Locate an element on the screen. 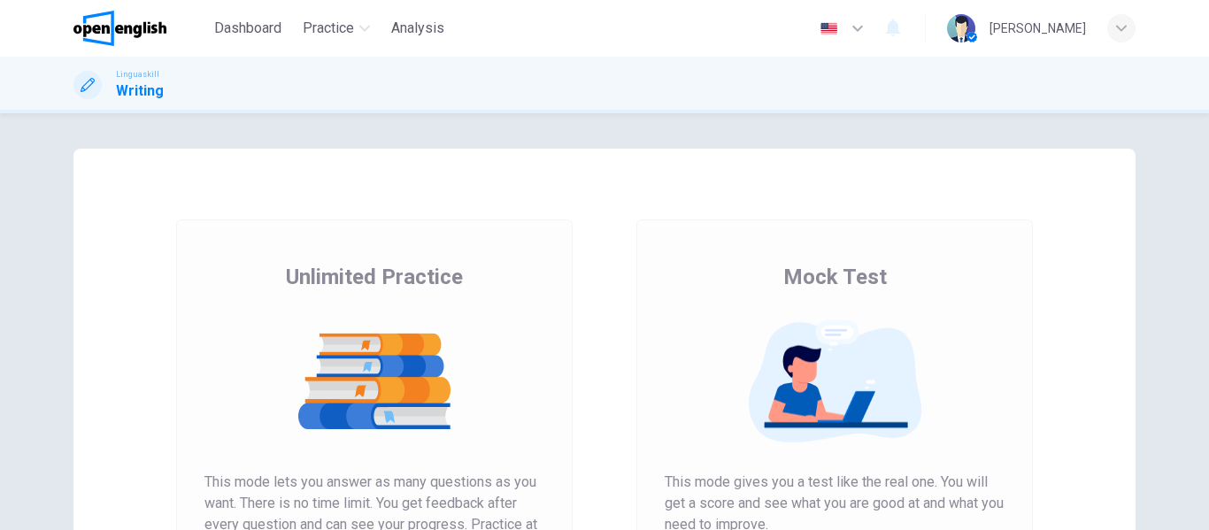 The image size is (1209, 530). button: Analysis is located at coordinates (418, 28).